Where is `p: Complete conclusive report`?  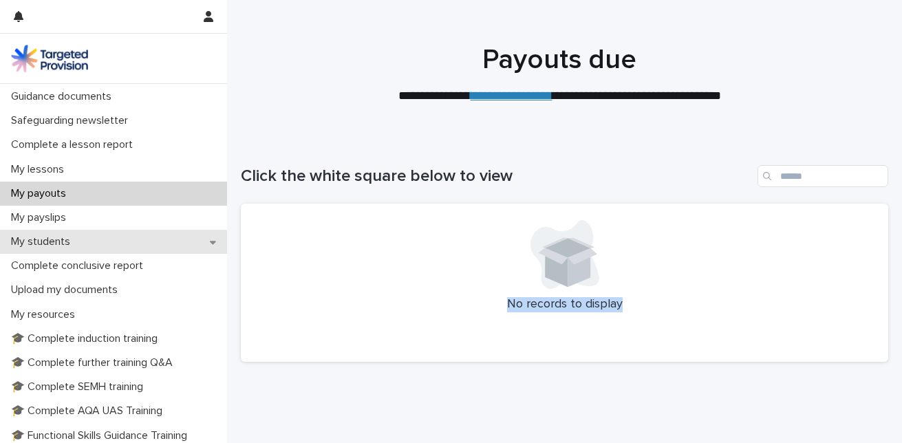 p: Complete conclusive report is located at coordinates (80, 265).